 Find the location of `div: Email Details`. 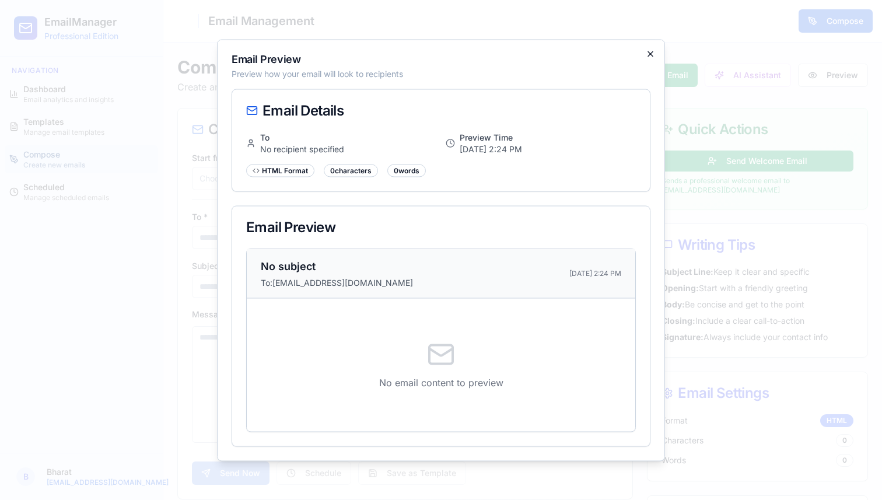

div: Email Details is located at coordinates (441, 110).